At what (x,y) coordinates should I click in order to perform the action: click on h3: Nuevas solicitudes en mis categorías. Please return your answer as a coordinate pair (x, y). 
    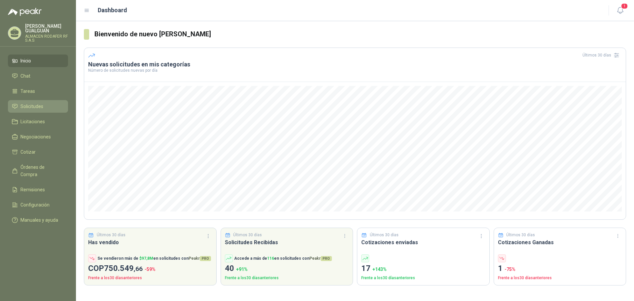
    Looking at the image, I should click on (355, 64).